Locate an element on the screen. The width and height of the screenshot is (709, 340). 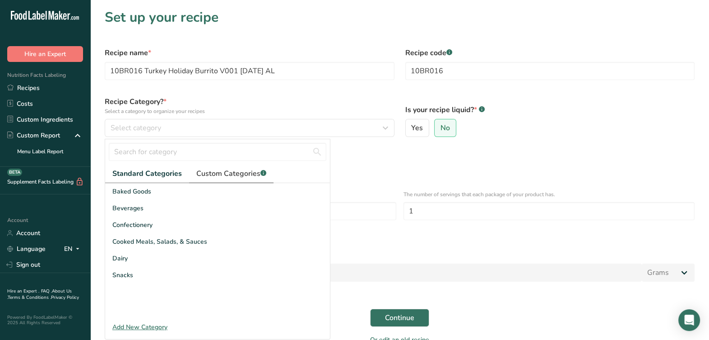
label: Recipe name is located at coordinates (250, 53).